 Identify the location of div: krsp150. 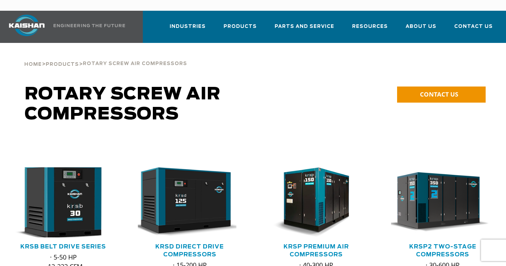
(316, 202).